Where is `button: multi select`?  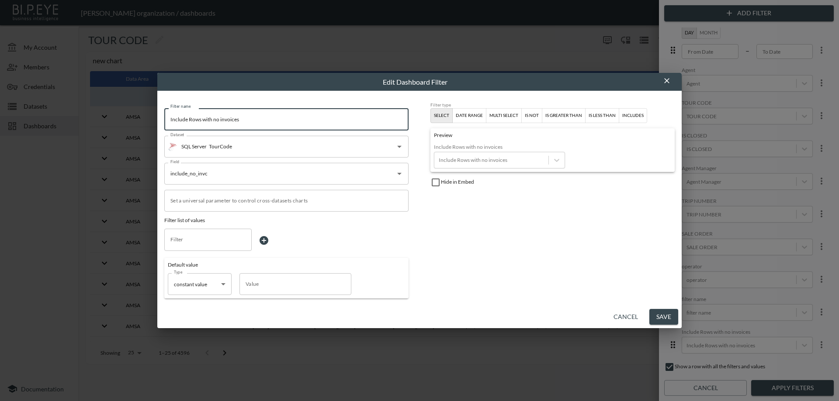
button: multi select is located at coordinates (504, 116).